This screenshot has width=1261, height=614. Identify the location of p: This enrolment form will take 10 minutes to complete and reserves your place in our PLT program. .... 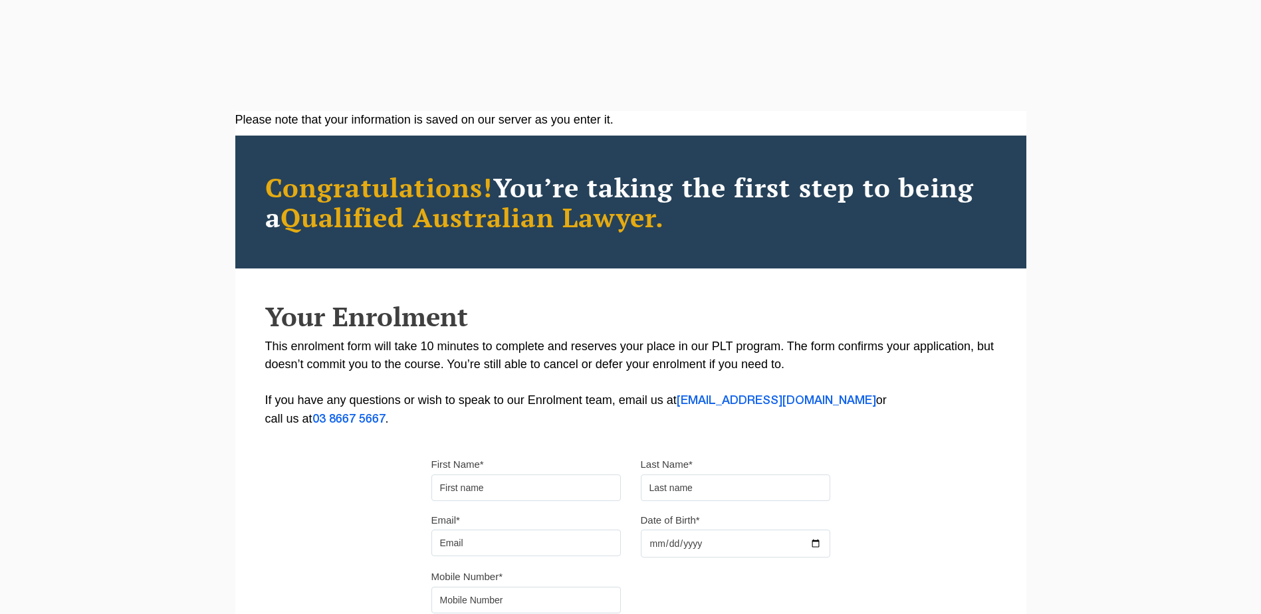
(631, 383).